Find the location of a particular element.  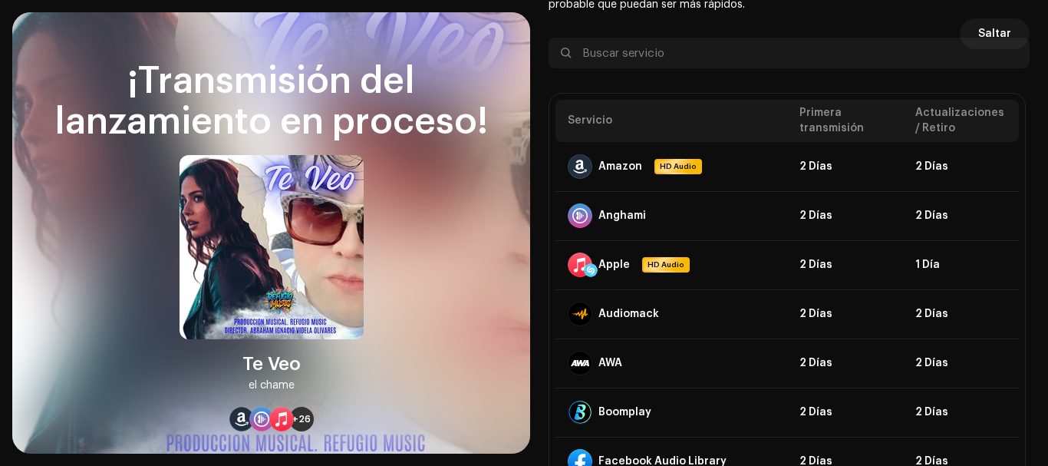

input: Buscar servicio is located at coordinates (789, 53).